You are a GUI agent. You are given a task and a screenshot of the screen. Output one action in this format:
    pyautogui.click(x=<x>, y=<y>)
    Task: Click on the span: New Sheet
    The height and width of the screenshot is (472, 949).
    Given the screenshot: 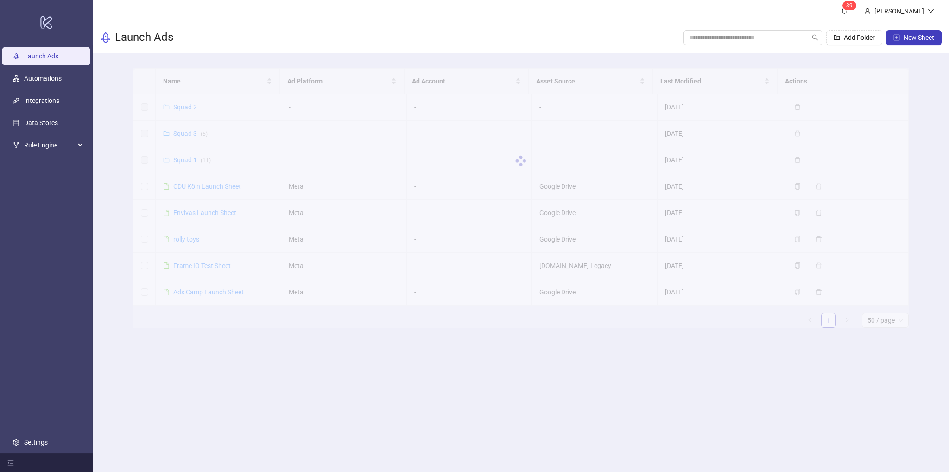 What is the action you would take?
    pyautogui.click(x=919, y=38)
    